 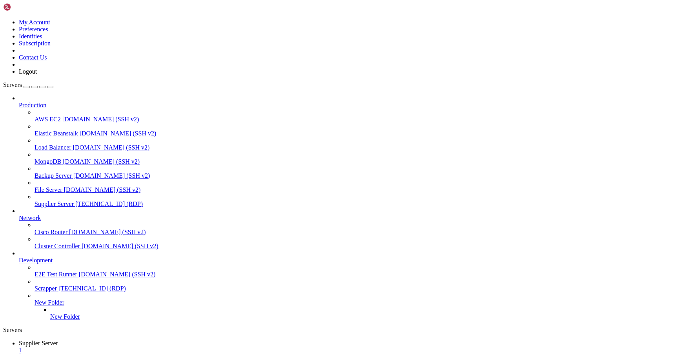 What do you see at coordinates (347, 347) in the screenshot?
I see `a: Supplier Server` at bounding box center [347, 347].